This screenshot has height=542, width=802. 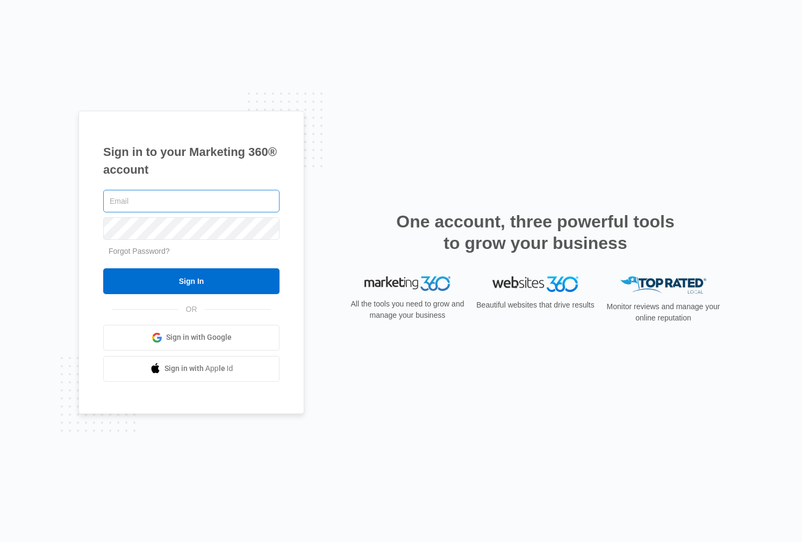 I want to click on p: Beautiful websites that drive results, so click(x=535, y=305).